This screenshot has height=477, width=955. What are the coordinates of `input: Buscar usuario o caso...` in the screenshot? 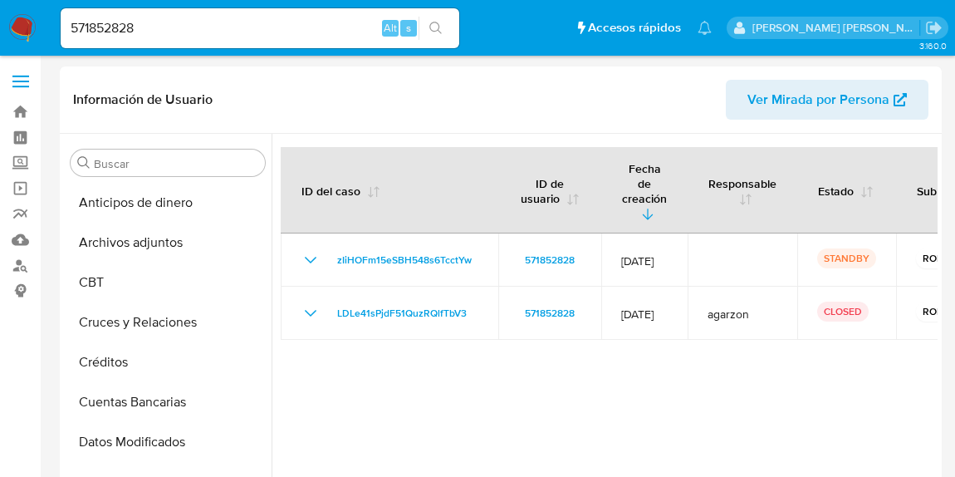 It's located at (260, 28).